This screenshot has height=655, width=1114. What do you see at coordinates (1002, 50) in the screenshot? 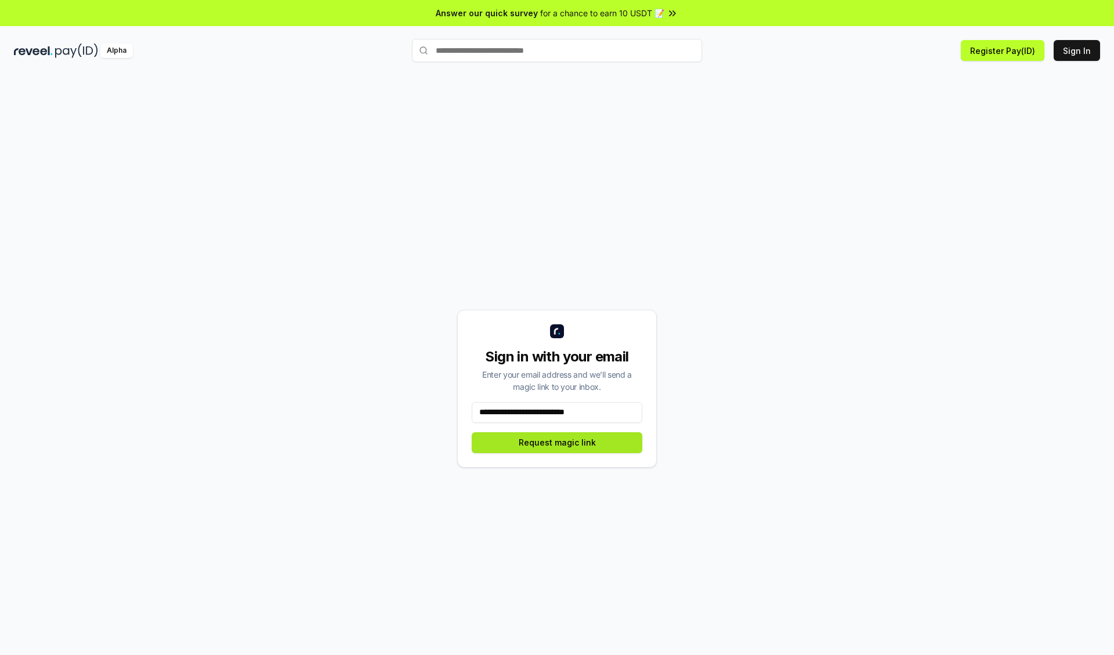
I see `button: Register Pay(ID)` at bounding box center [1002, 50].